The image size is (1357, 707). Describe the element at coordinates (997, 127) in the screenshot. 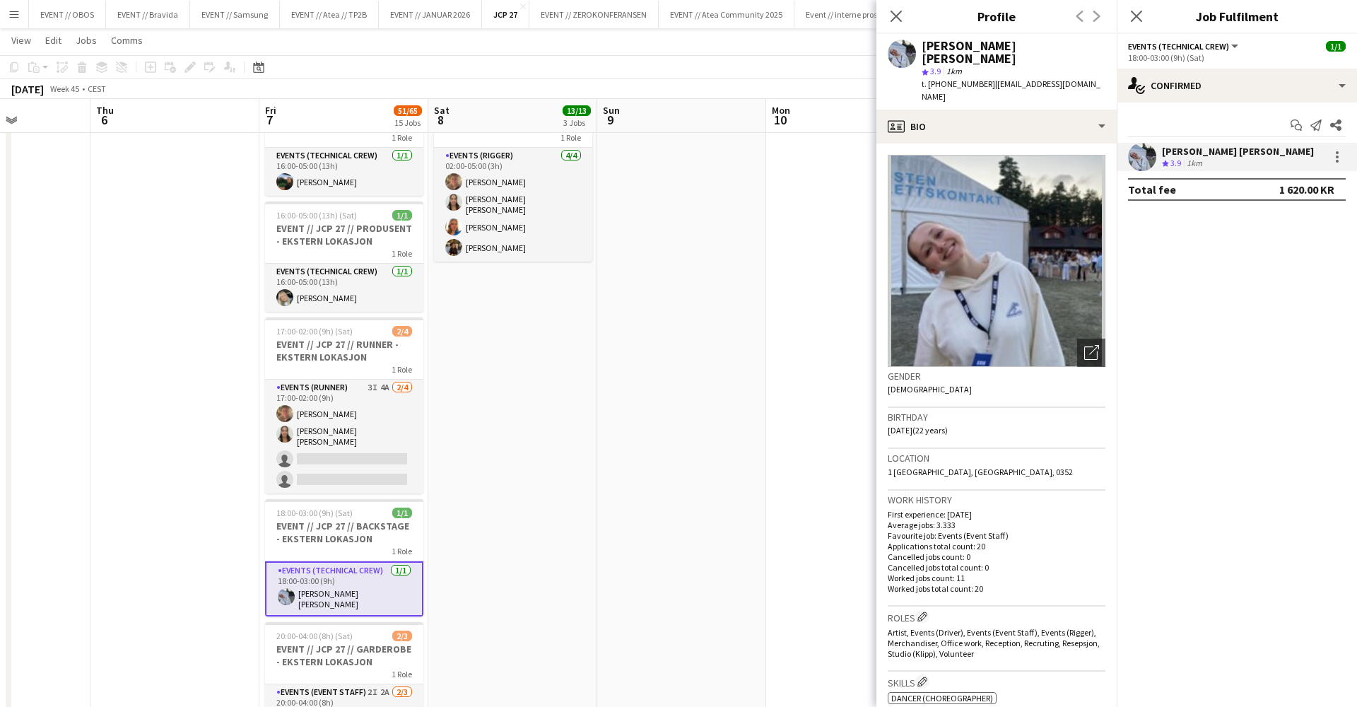

I see `div: Bio` at that location.